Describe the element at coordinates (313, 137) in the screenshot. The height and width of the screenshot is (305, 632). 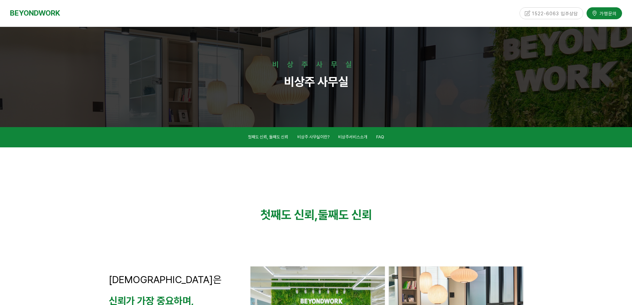
I see `span: 비상주 사무실이란?` at that location.